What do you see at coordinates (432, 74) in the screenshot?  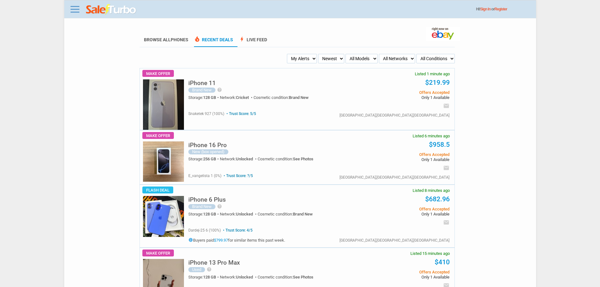 I see `span: Listed 1 minute ago` at bounding box center [432, 74].